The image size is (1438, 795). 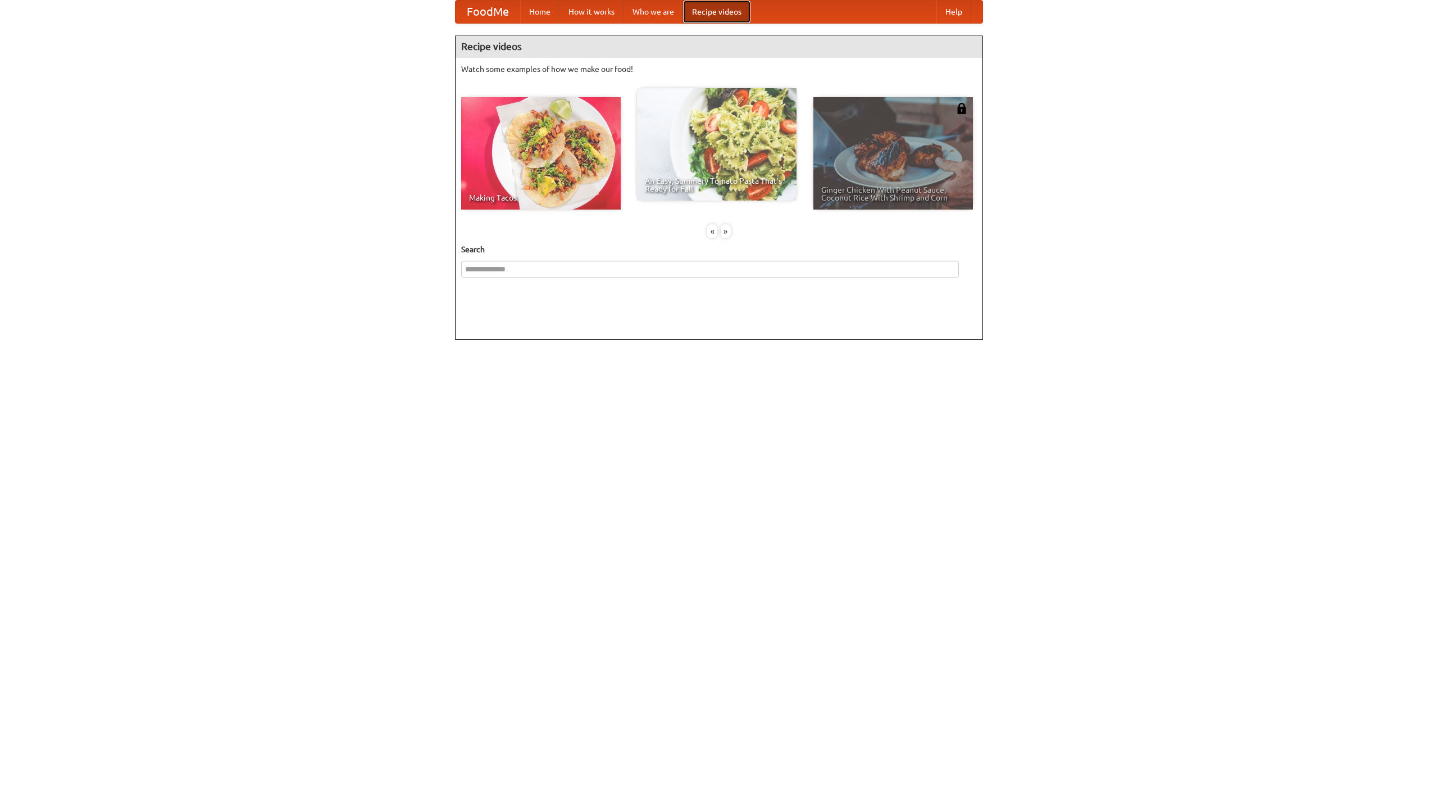 What do you see at coordinates (653, 12) in the screenshot?
I see `a: Who we are` at bounding box center [653, 12].